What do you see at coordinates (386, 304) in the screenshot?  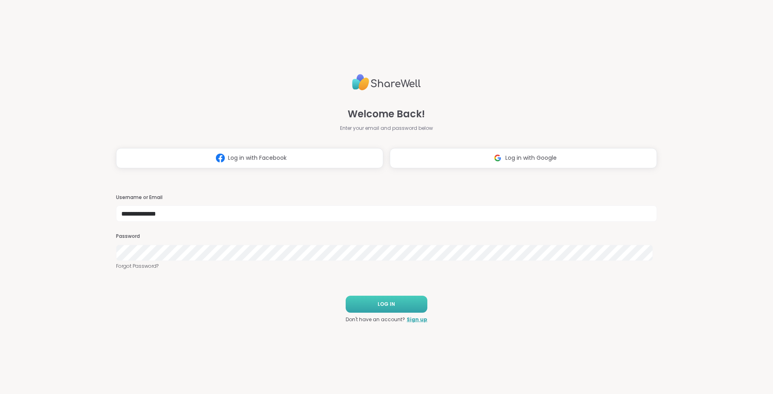 I see `span: LOG IN` at bounding box center [386, 304].